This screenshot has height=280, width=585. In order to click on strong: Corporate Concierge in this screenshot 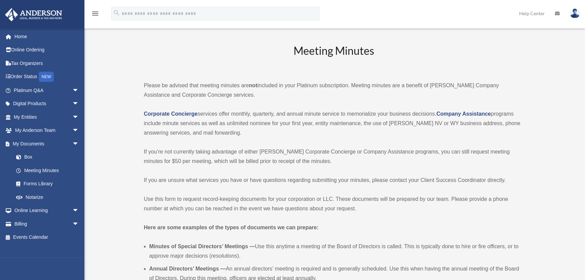, I will do `click(171, 113)`.